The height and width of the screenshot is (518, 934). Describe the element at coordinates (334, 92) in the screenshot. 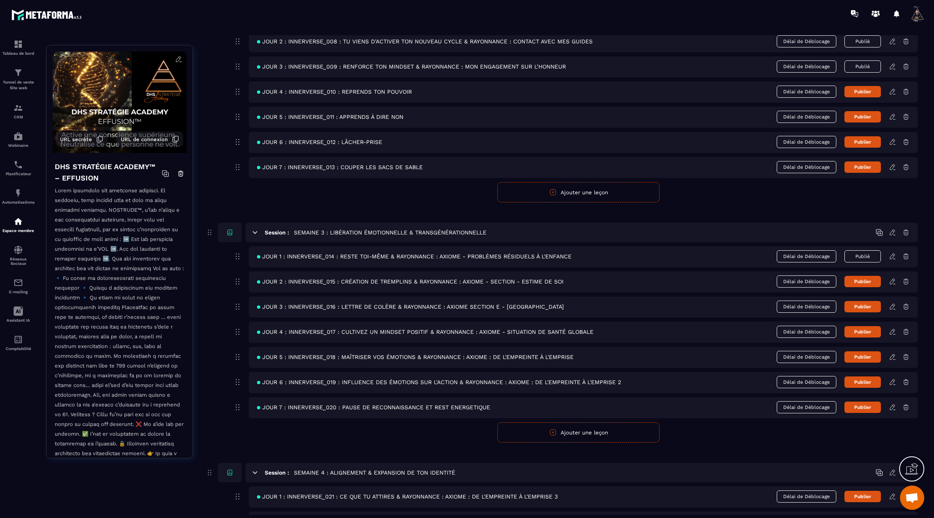

I see `span: JOUR 4 : INNERVERSE_010 : REPRENDS TON POUVOIR` at that location.